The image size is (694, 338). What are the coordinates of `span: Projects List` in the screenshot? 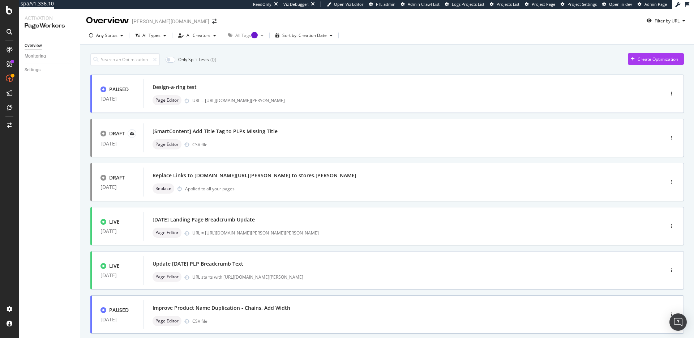 It's located at (508, 4).